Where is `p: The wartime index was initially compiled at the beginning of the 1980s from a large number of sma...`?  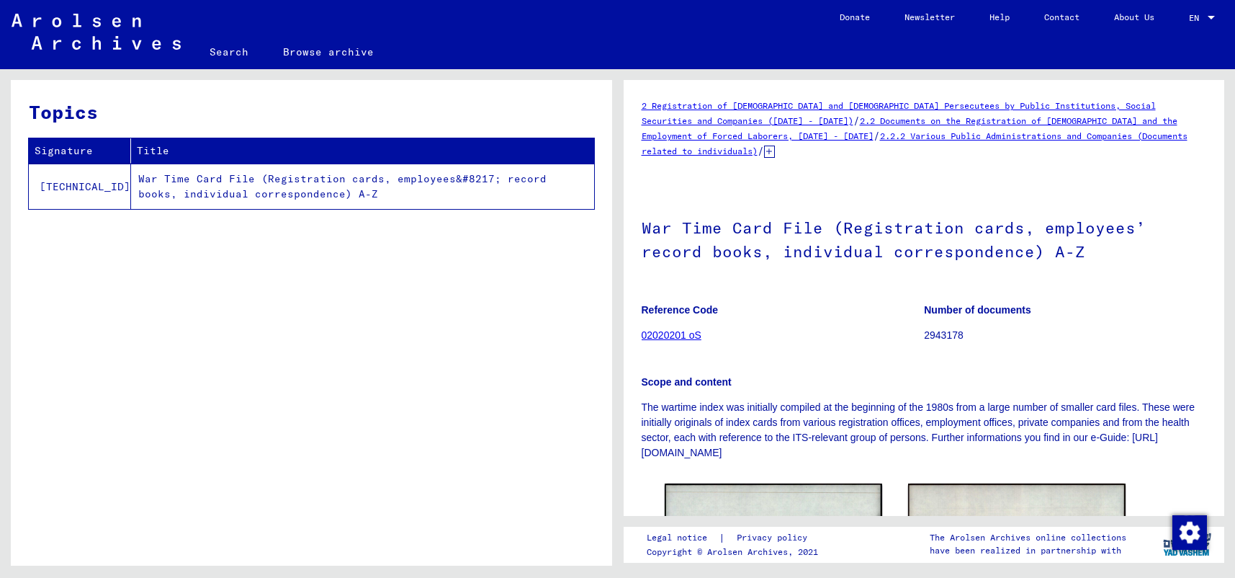
p: The wartime index was initially compiled at the beginning of the 1980s from a large number of sma... is located at coordinates (924, 430).